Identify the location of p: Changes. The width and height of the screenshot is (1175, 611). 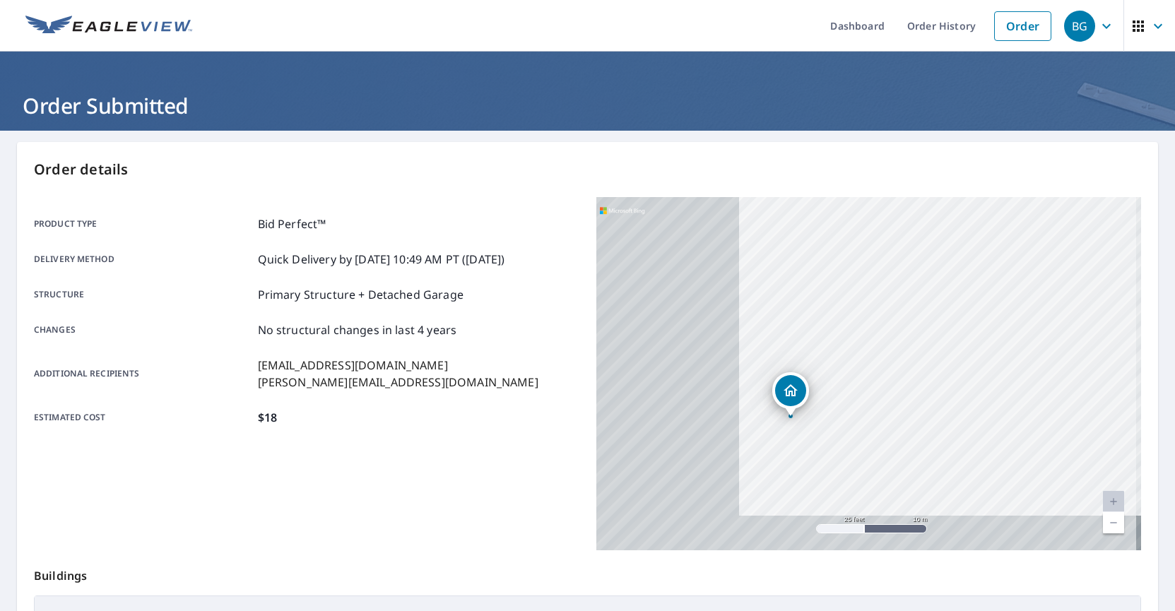
(143, 330).